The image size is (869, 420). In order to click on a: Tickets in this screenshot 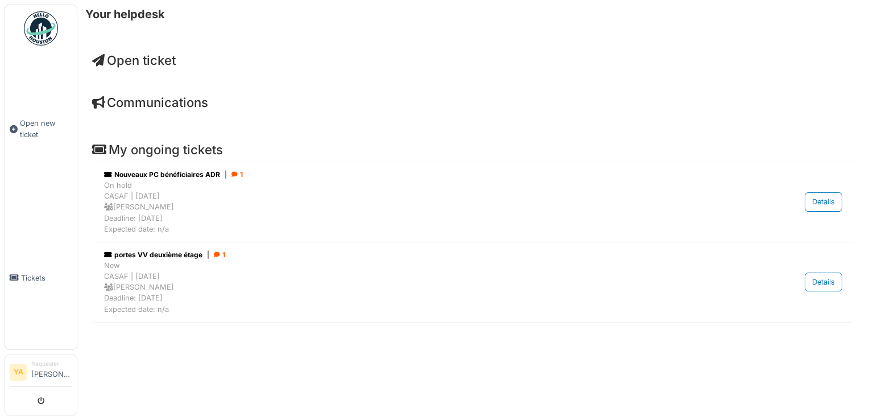, I will do `click(41, 278)`.